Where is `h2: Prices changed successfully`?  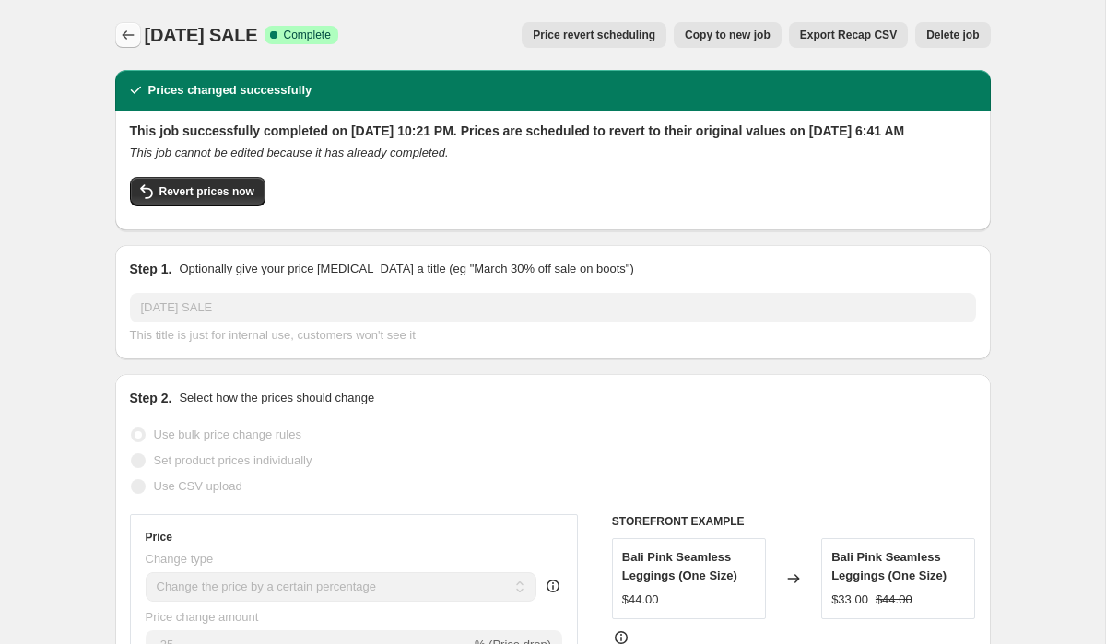
h2: Prices changed successfully is located at coordinates (230, 90).